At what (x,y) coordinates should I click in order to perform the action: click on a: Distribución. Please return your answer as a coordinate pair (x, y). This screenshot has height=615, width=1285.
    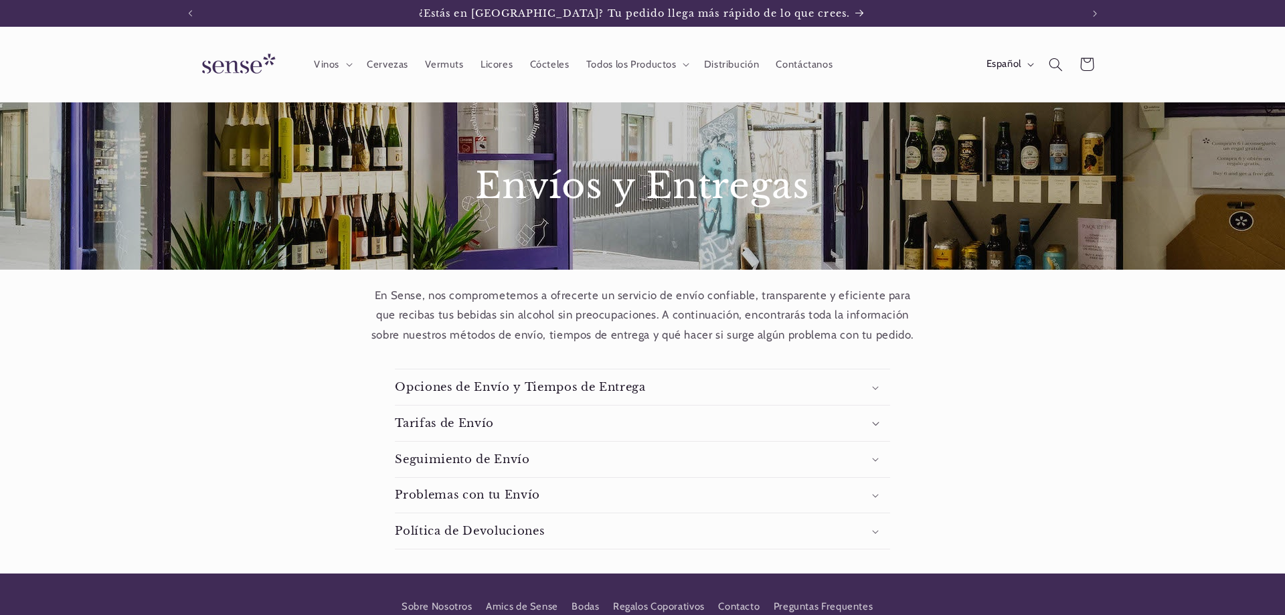
    Looking at the image, I should click on (731, 64).